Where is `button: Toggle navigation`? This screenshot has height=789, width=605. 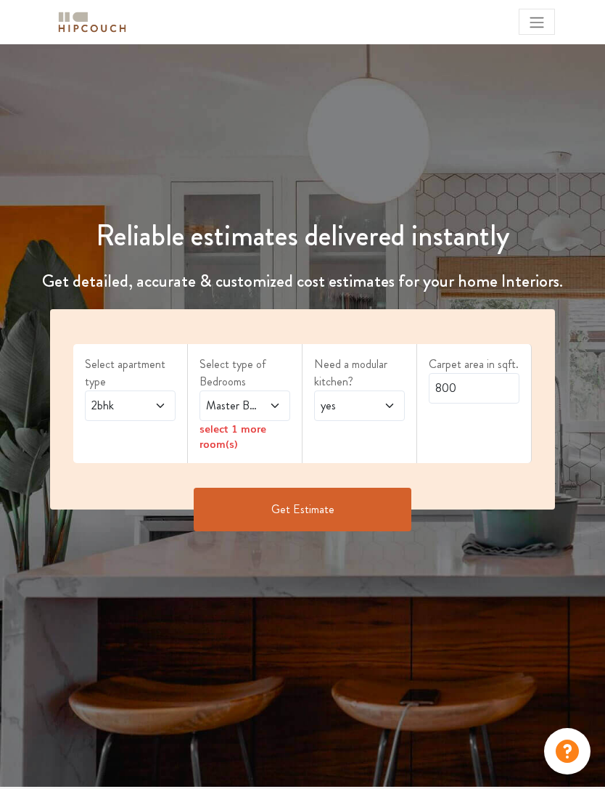
button: Toggle navigation is located at coordinates (537, 22).